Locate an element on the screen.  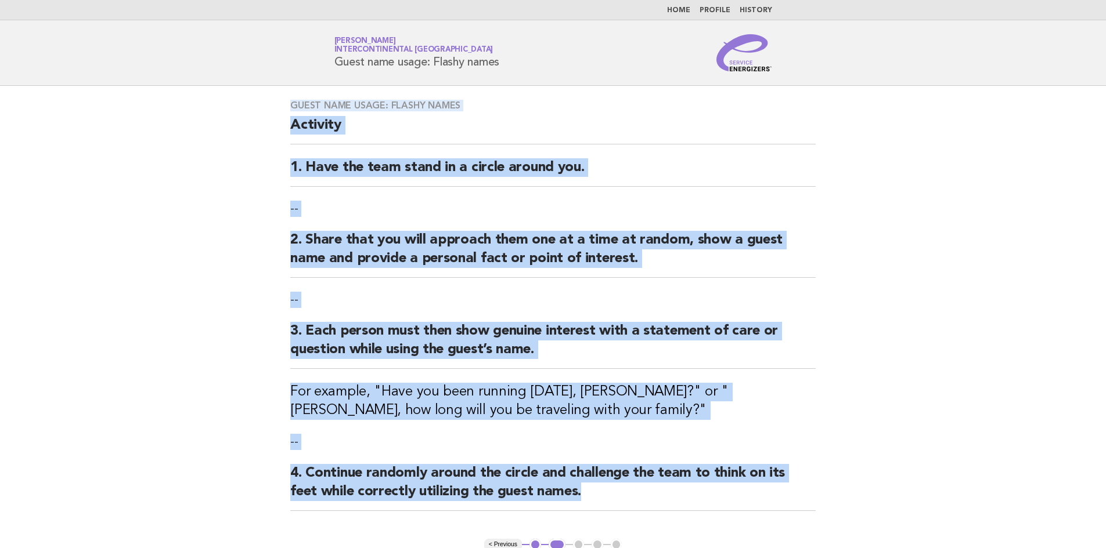
a: Home is located at coordinates (678, 10).